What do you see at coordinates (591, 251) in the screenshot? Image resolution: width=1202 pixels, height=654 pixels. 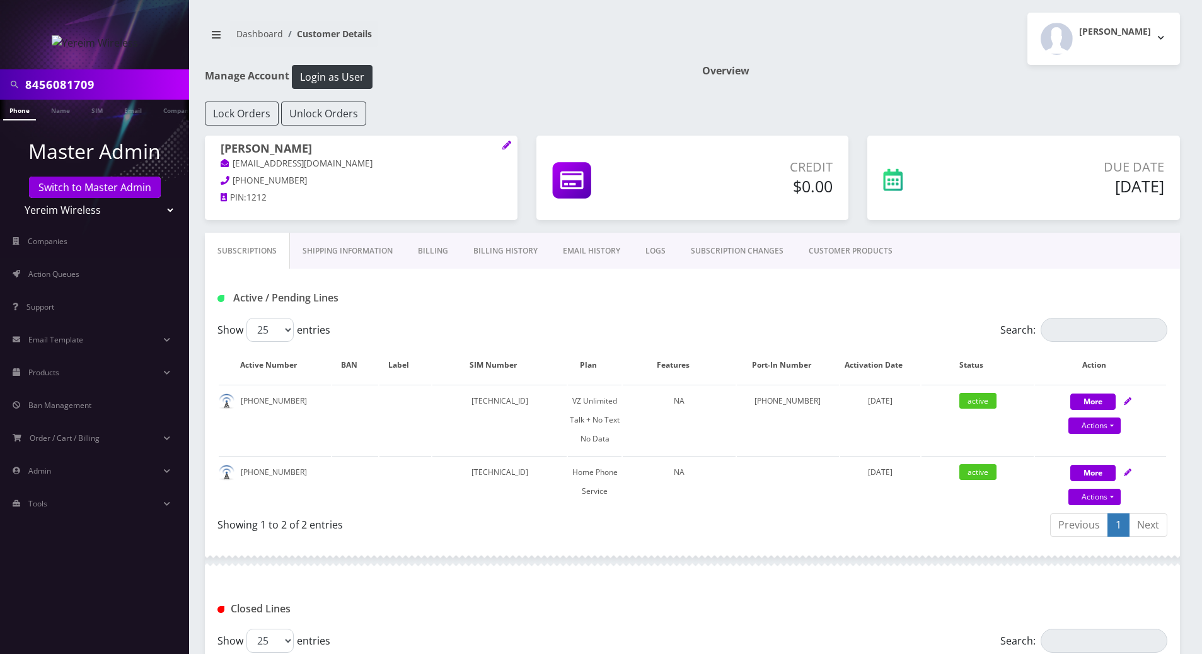 I see `a: EMAIL HISTORY` at bounding box center [591, 251].